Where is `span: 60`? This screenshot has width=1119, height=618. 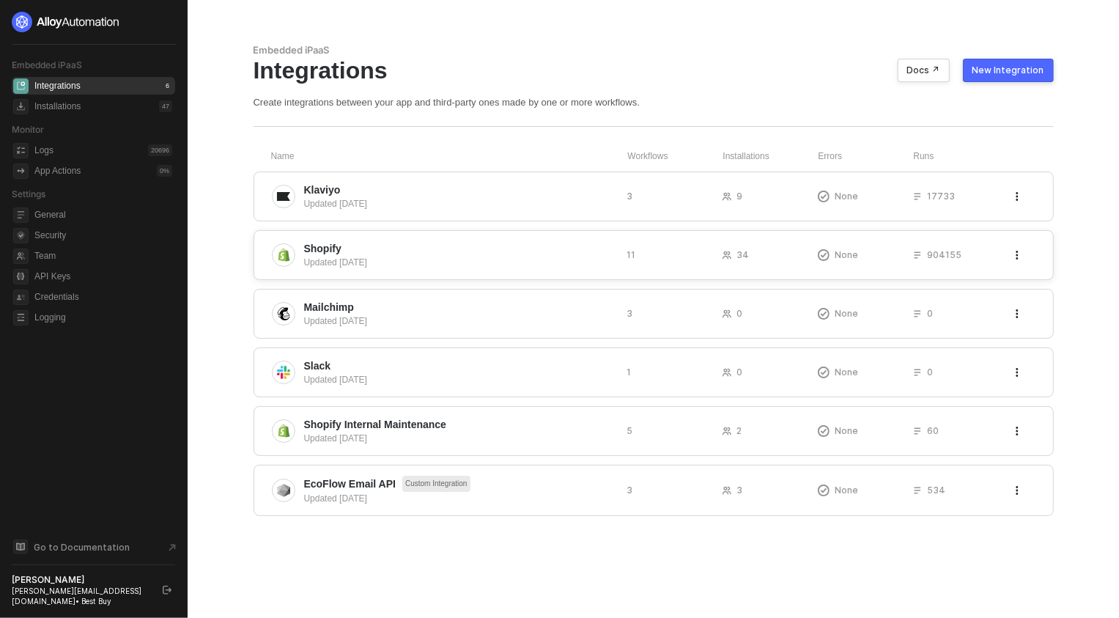
span: 60 is located at coordinates (934, 430).